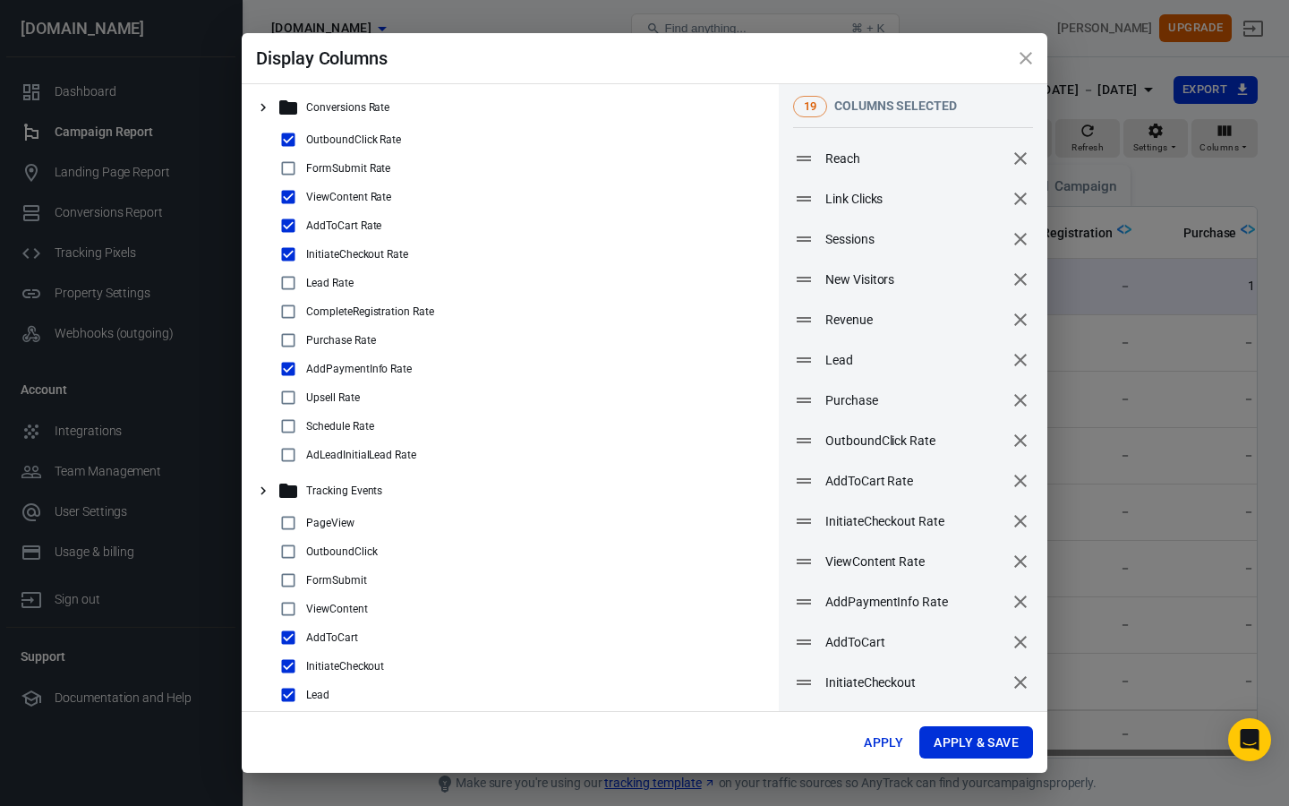  Describe the element at coordinates (337, 580) in the screenshot. I see `p: FormSubmit` at that location.